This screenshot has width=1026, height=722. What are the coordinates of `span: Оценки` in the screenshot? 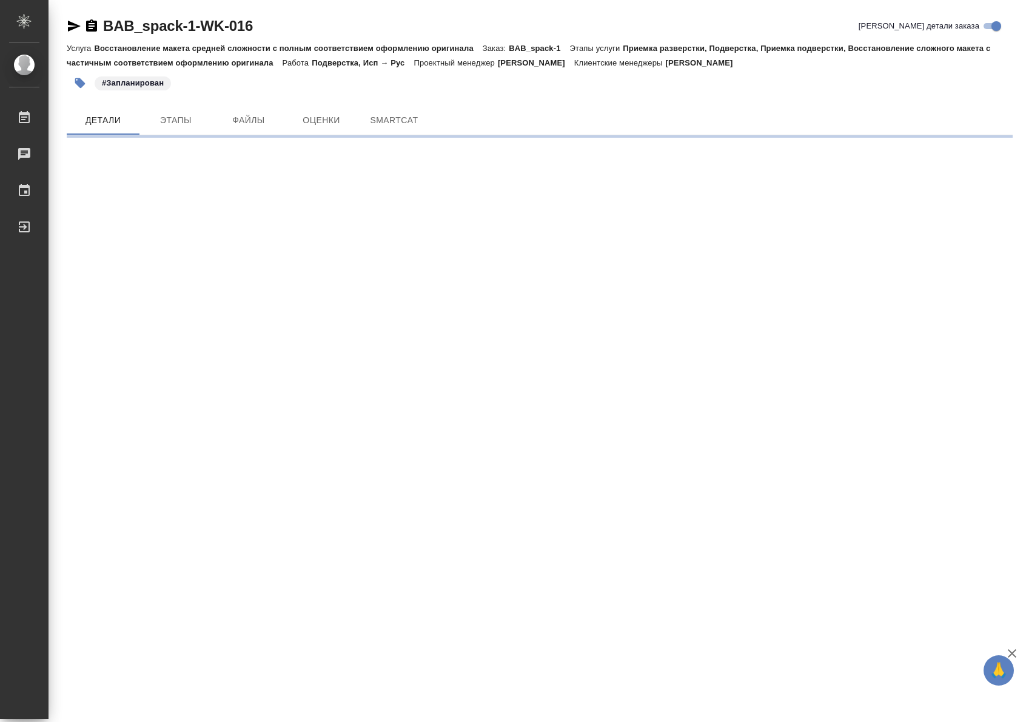 It's located at (322, 120).